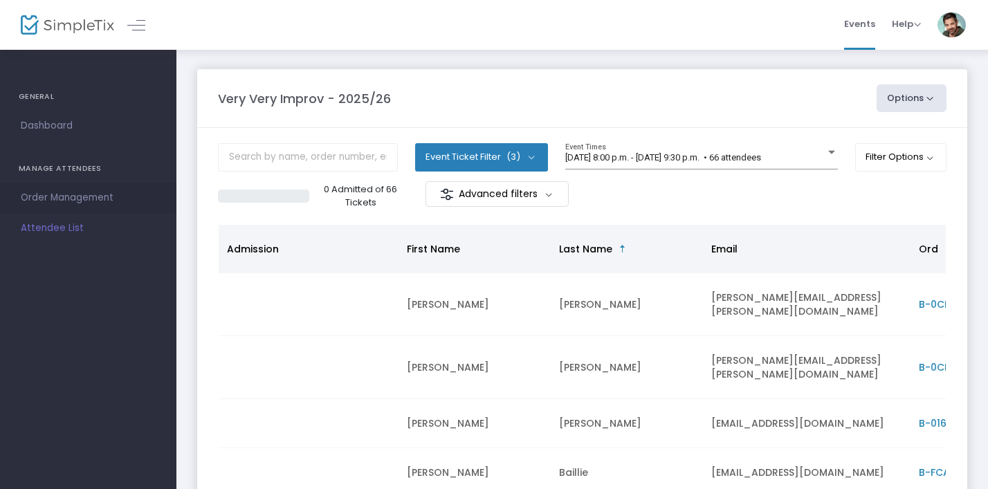  I want to click on span: Last Name, so click(585, 249).